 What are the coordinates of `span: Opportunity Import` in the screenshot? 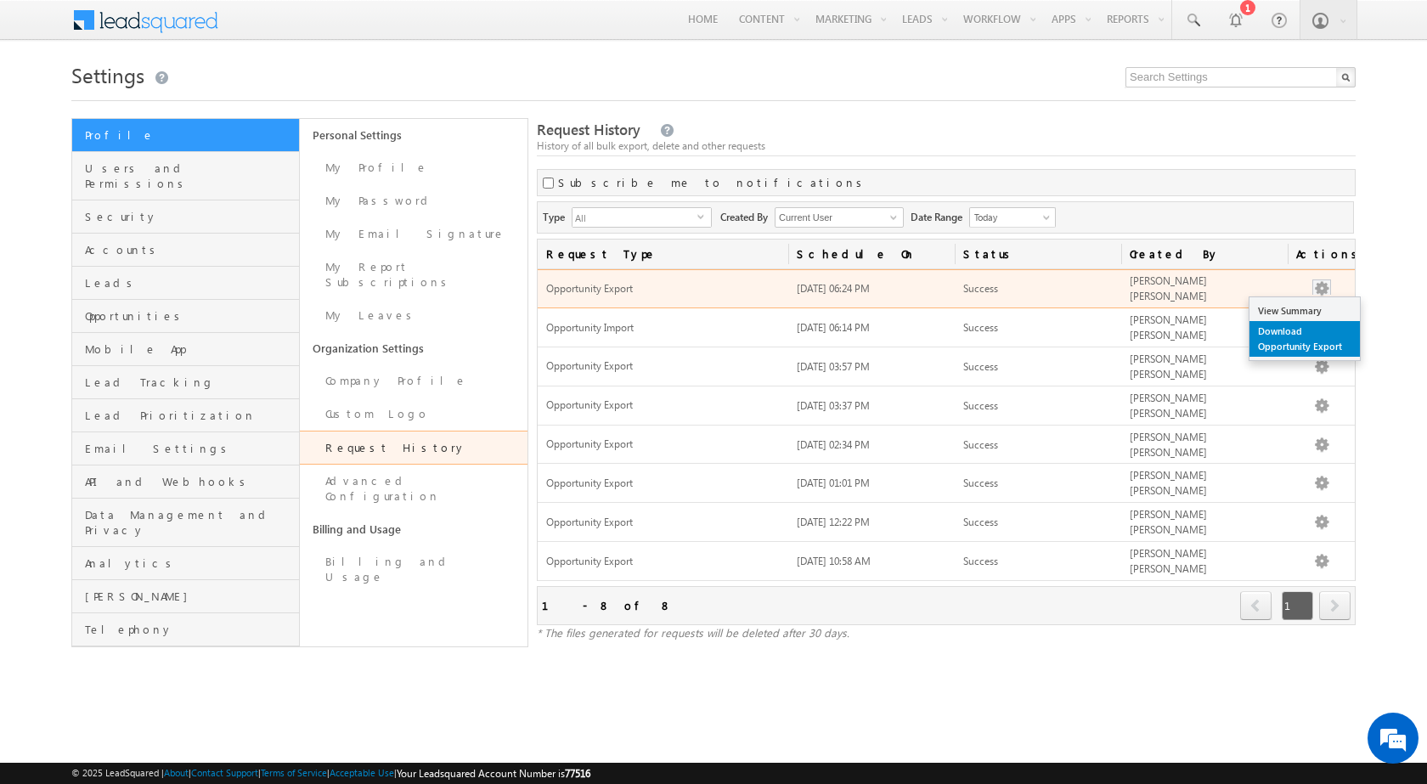 It's located at (662, 328).